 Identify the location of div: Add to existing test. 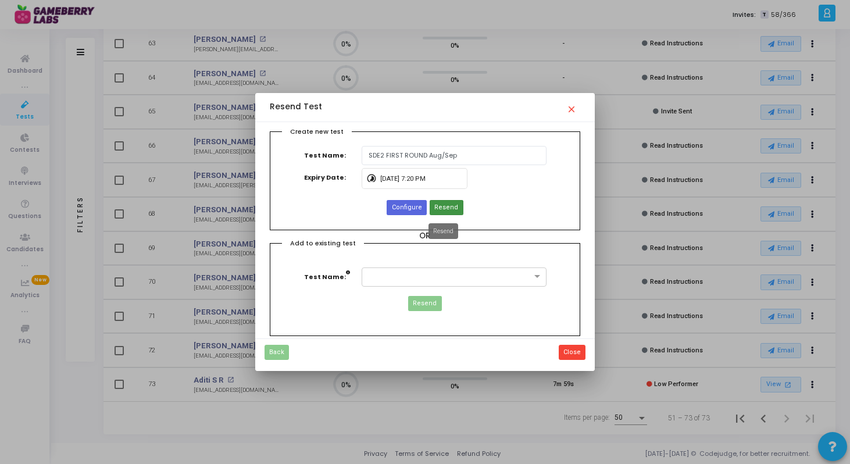
(323, 244).